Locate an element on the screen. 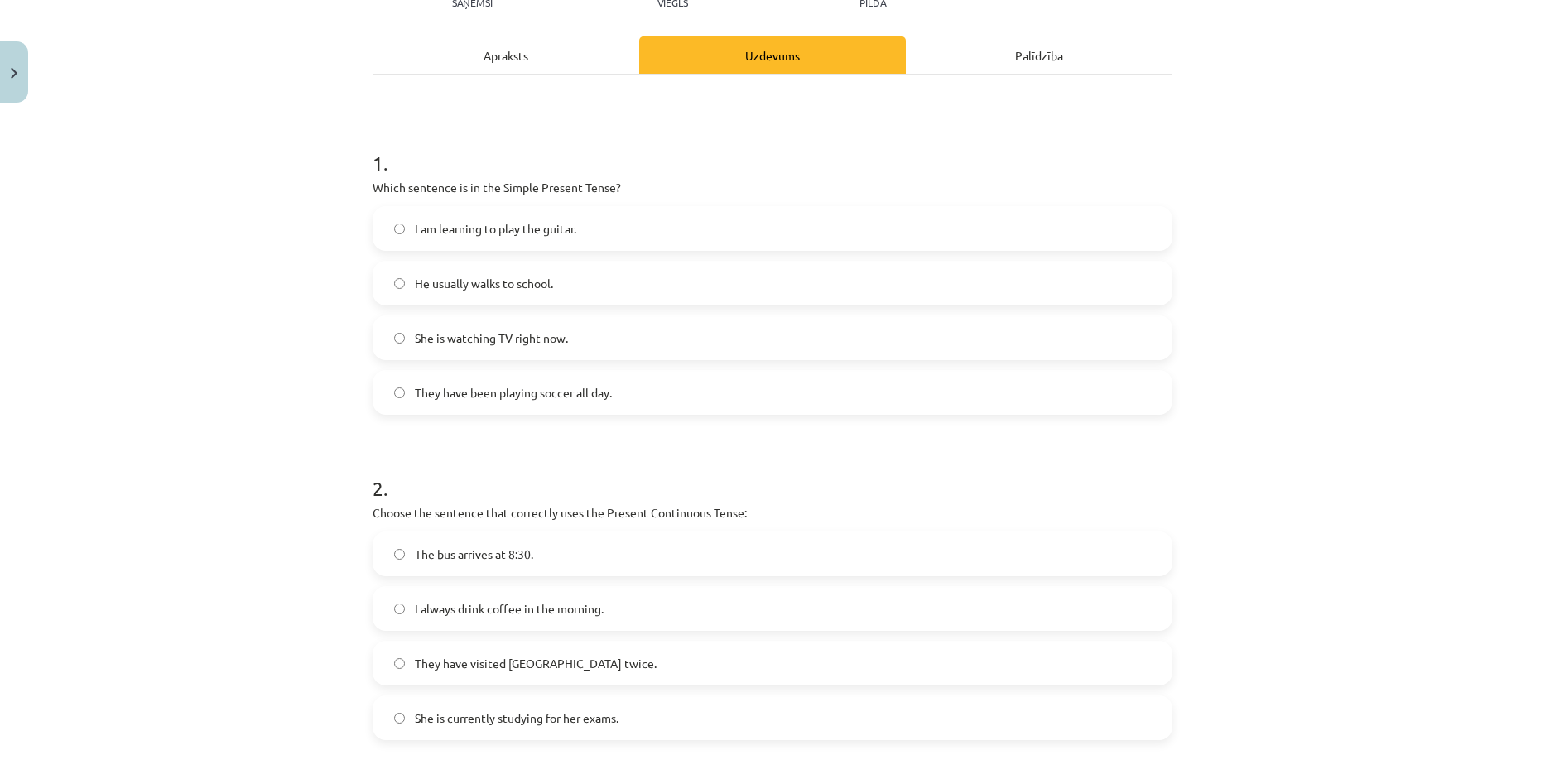  div: Apraksts is located at coordinates (506, 55).